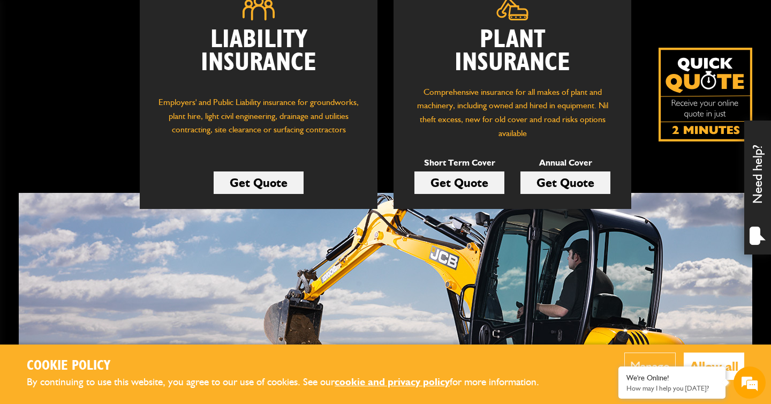 The width and height of the screenshot is (771, 404). Describe the element at coordinates (259, 121) in the screenshot. I see `p: Employers' and Public Liability insurance for groundworks, plant hire, light civil engineering, d...` at that location.